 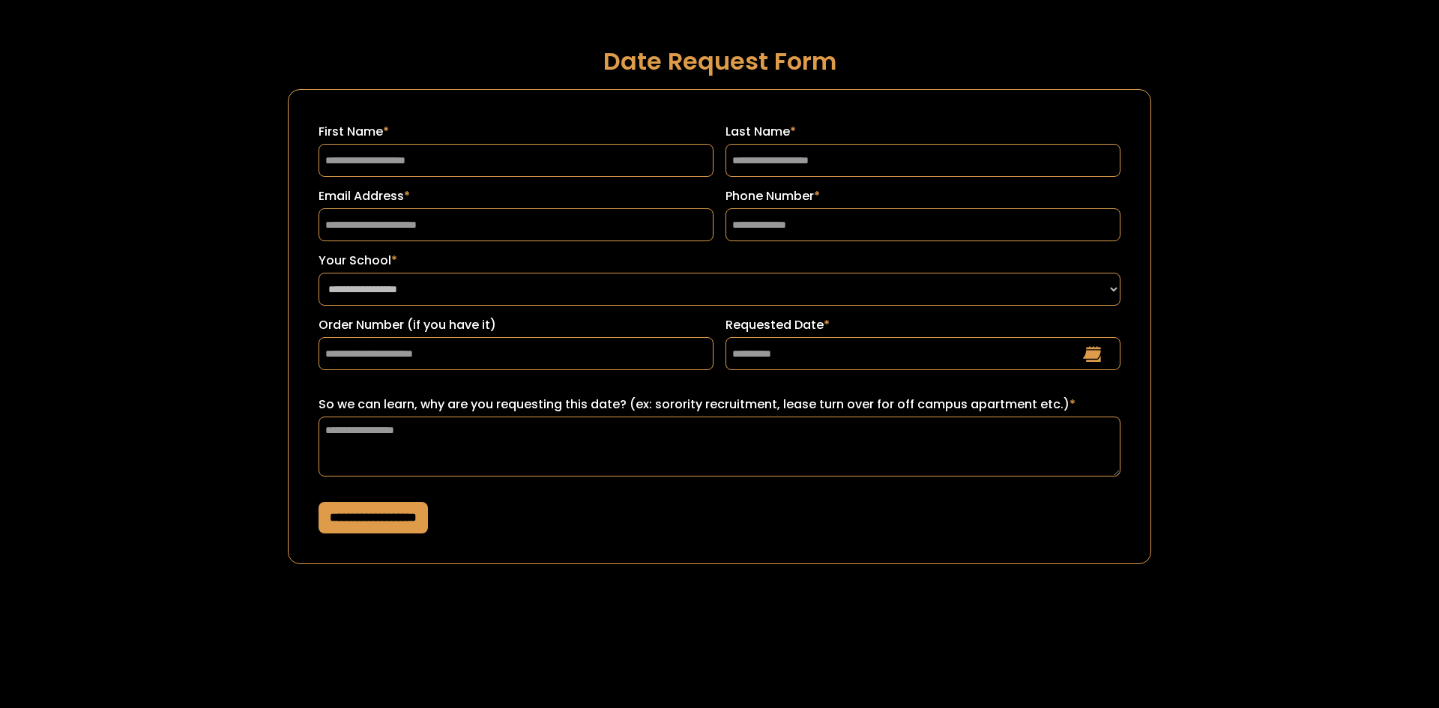 I want to click on label: First Name, so click(x=516, y=132).